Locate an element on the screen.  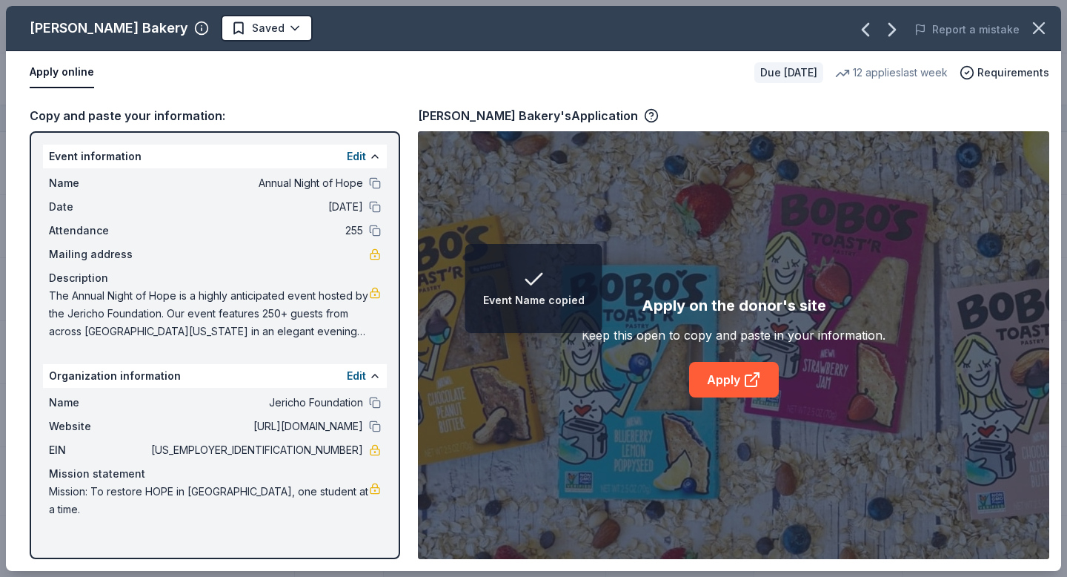
a: Apply is located at coordinates (734, 379).